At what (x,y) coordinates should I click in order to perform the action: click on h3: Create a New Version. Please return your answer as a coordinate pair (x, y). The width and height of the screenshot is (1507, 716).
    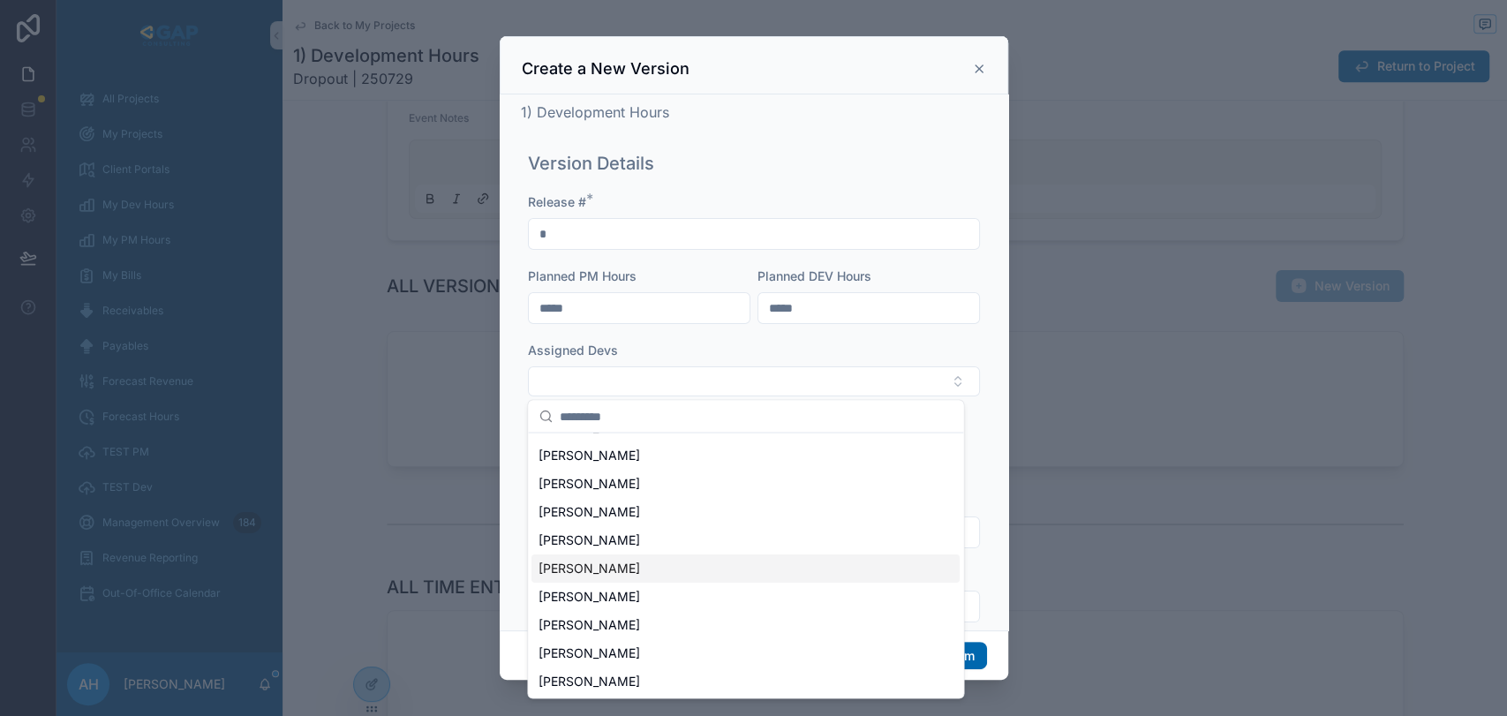
    Looking at the image, I should click on (606, 69).